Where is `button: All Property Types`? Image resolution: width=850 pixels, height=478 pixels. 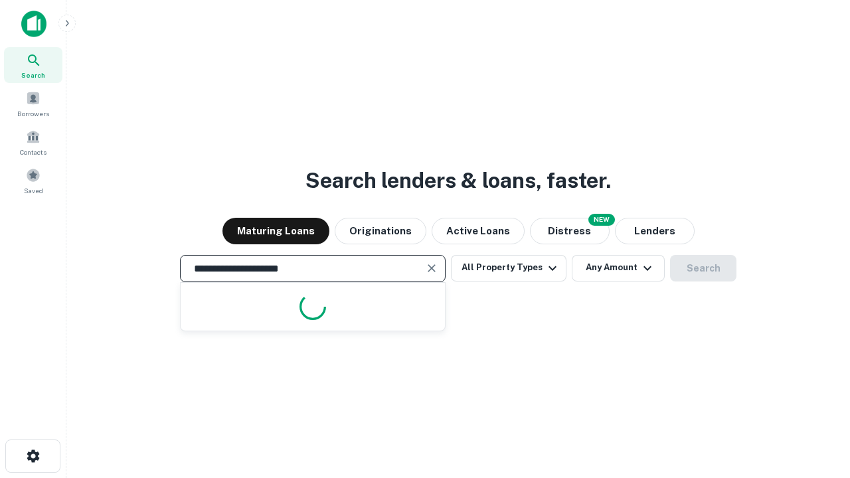
button: All Property Types is located at coordinates (509, 268).